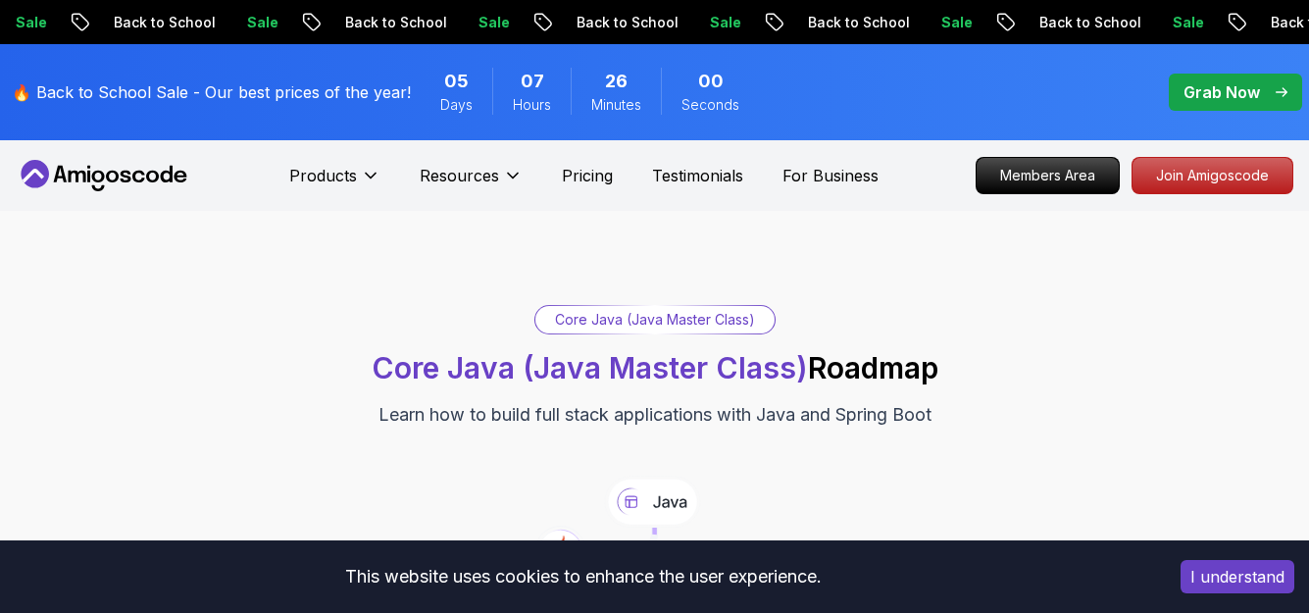  Describe the element at coordinates (655, 415) in the screenshot. I see `p: Learn how to build full stack applications with Java and Spring Boot` at that location.